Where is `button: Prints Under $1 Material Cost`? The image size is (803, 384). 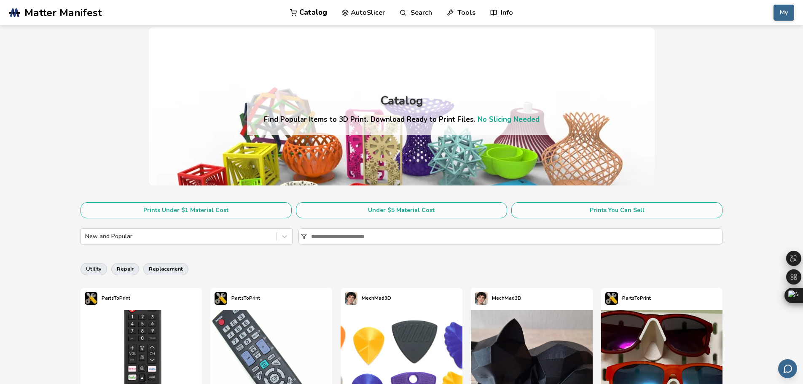 button: Prints Under $1 Material Cost is located at coordinates (186, 210).